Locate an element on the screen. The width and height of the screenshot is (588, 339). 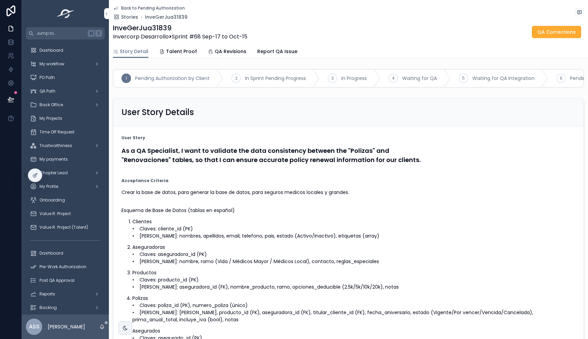
a: Report QA Issue is located at coordinates (277, 52).